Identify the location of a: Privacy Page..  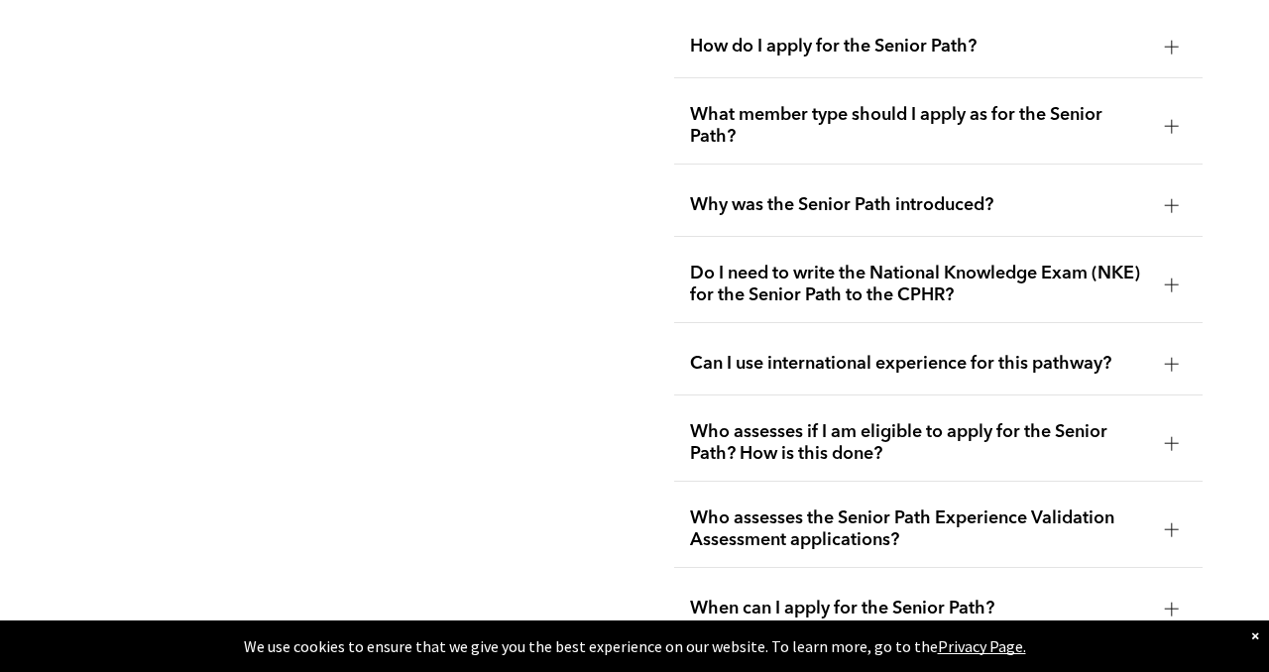
(982, 647).